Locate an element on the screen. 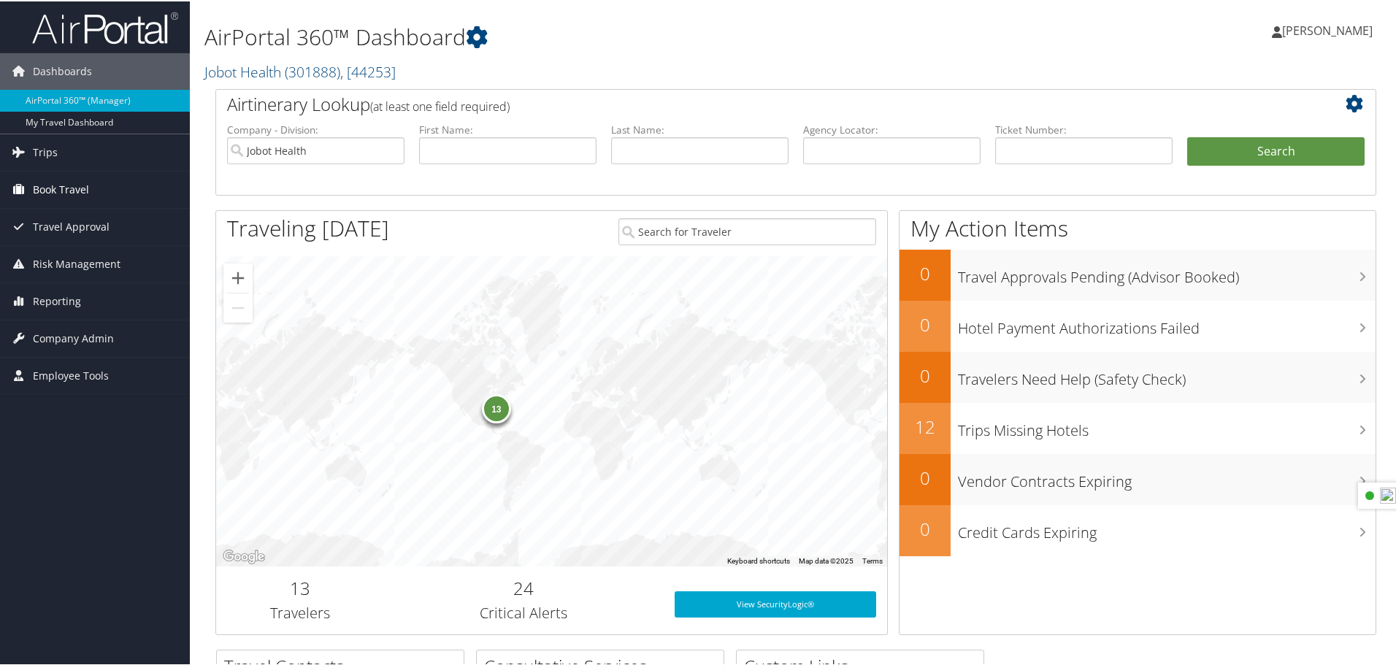  h3: Travel Approvals Pending (Advisor Booked) is located at coordinates (1167, 272).